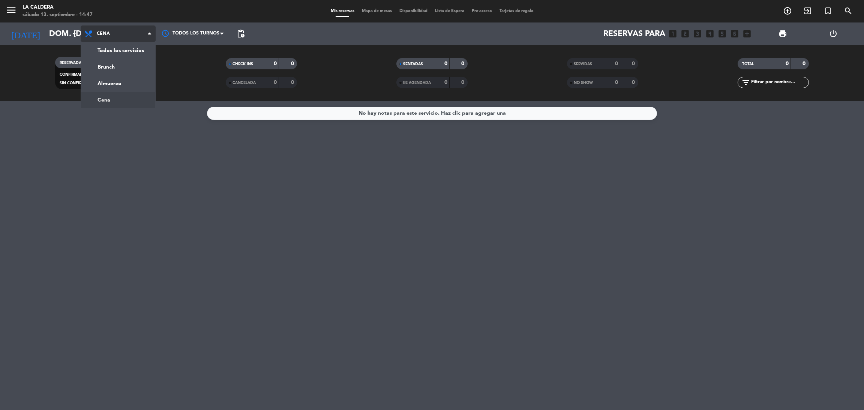  What do you see at coordinates (75, 83) in the screenshot?
I see `span: SIN CONFIRMAR` at bounding box center [75, 83].